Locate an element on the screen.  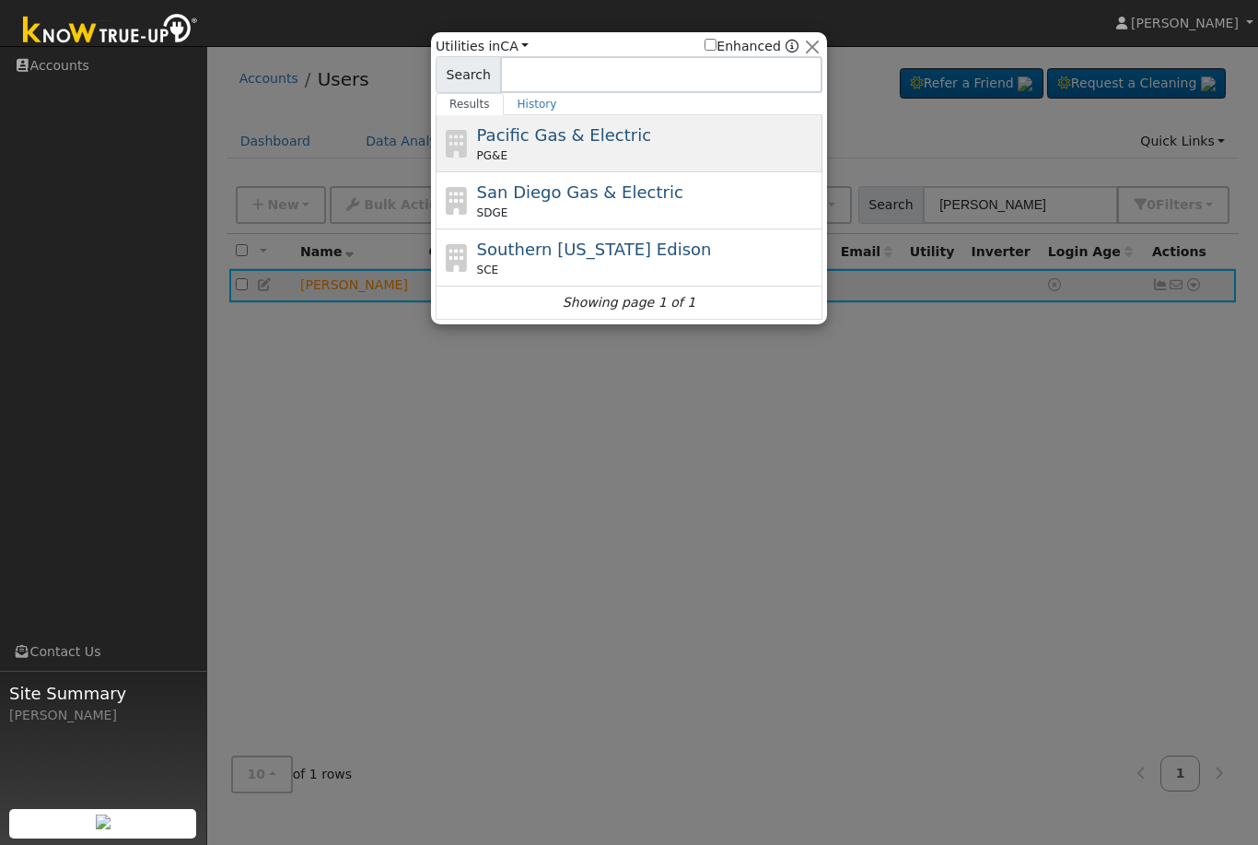
span: SCE is located at coordinates (488, 270).